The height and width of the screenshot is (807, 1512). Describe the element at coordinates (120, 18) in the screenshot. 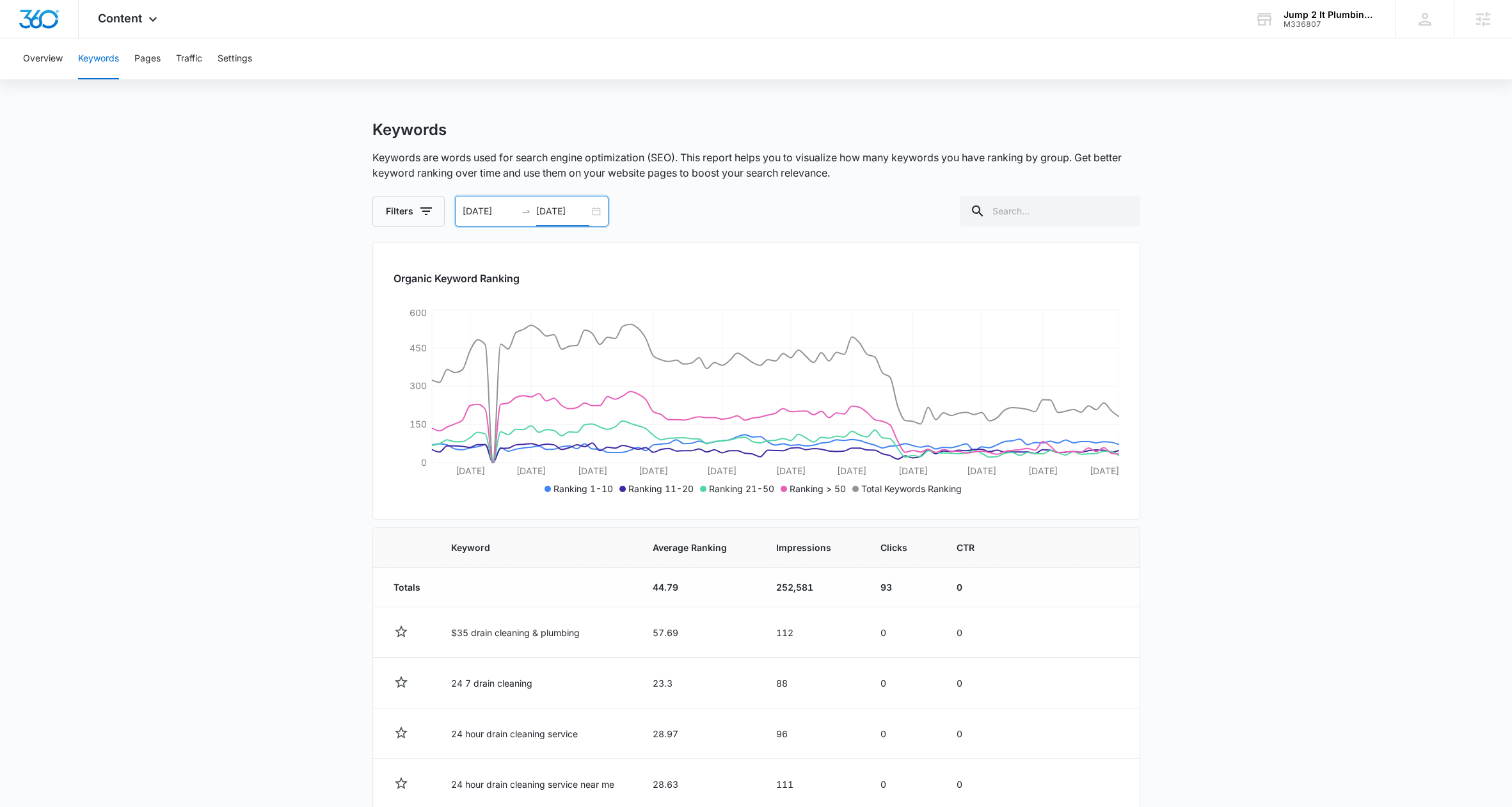

I see `span: Content` at that location.